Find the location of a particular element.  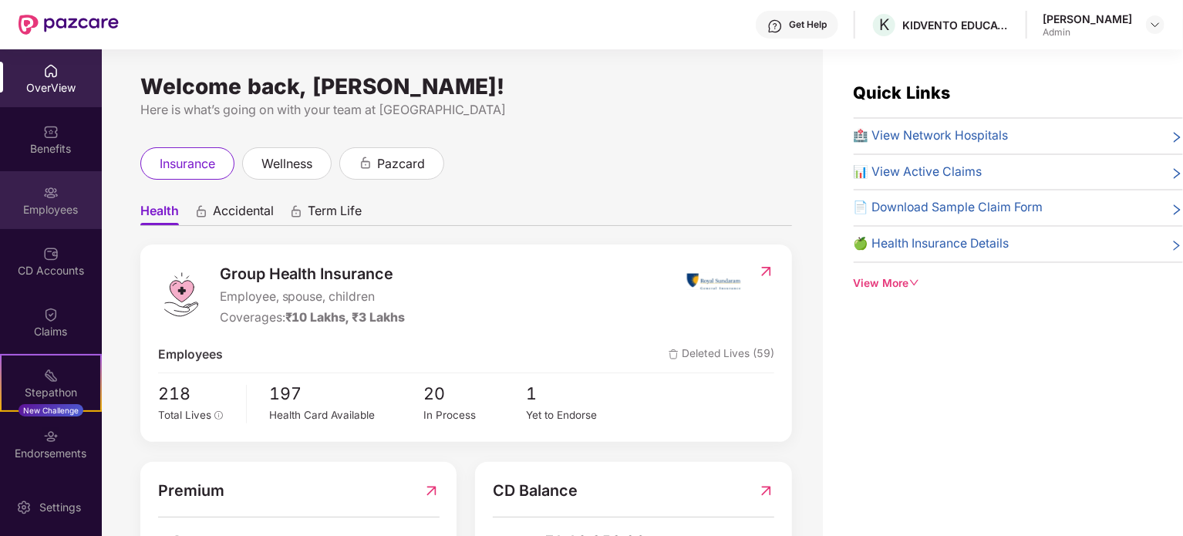

span: Premium is located at coordinates (191, 490).